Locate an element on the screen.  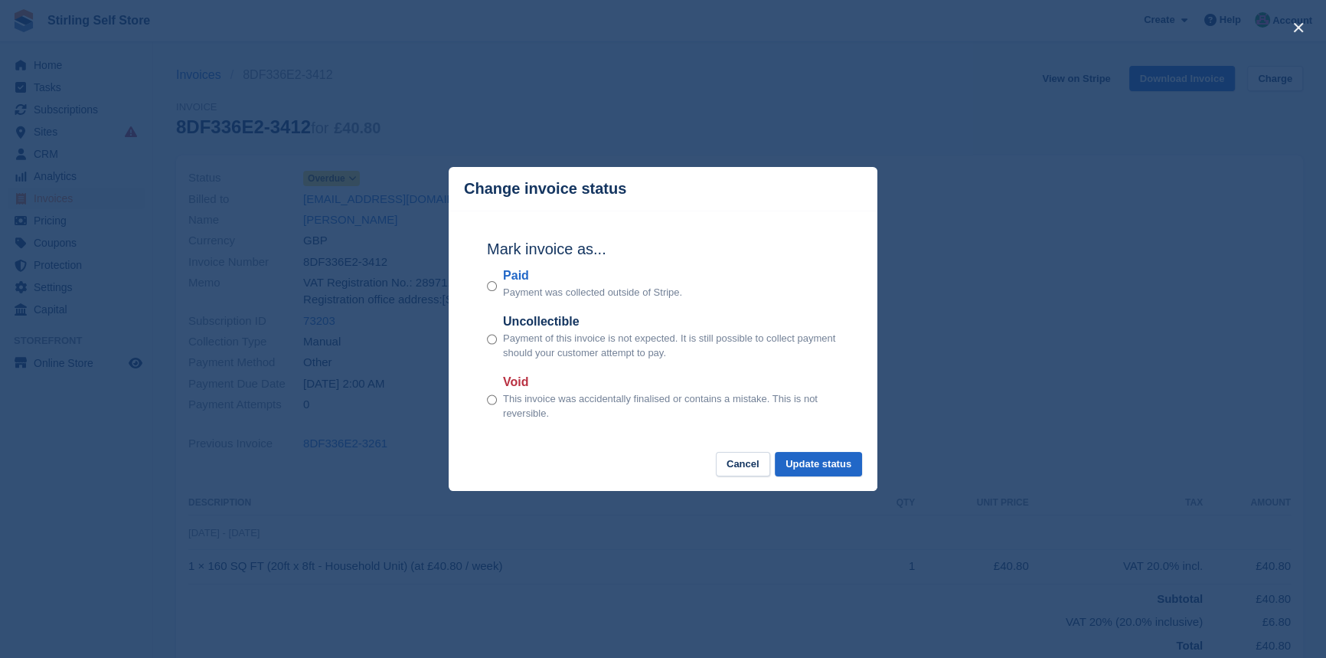
p: Change invoice status is located at coordinates (545, 188).